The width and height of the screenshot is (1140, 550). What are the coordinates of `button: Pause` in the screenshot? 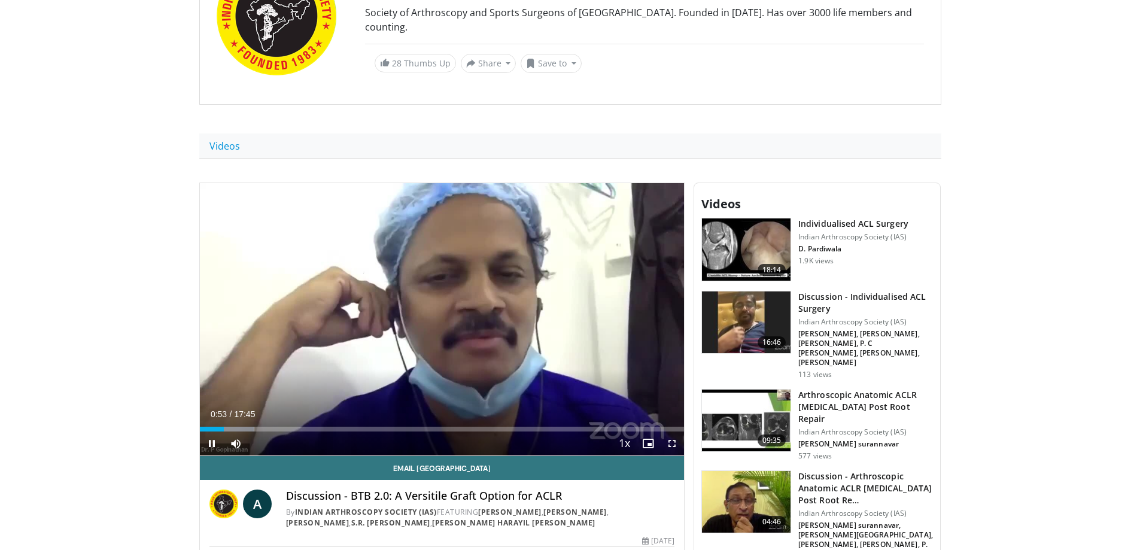 It's located at (212, 444).